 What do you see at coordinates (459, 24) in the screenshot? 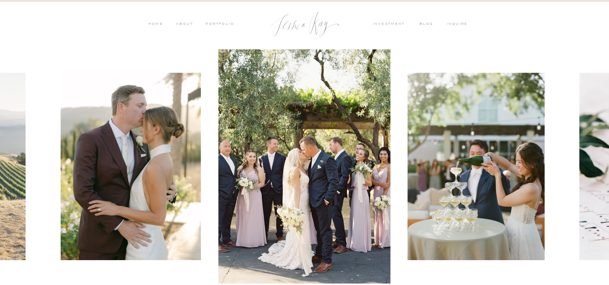
I see `nav: inquire` at bounding box center [459, 24].